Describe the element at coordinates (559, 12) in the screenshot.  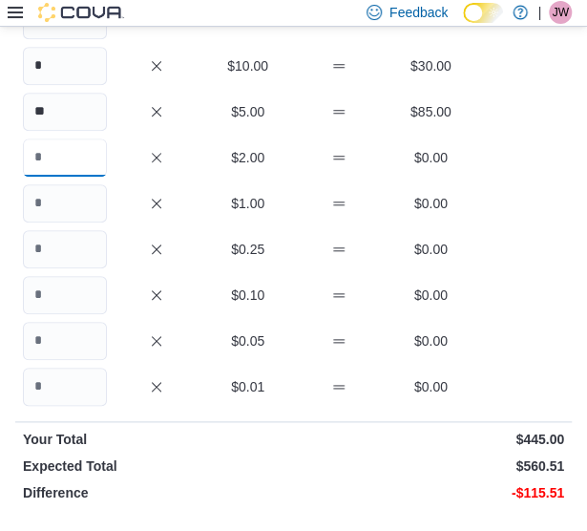
I see `span: JW` at that location.